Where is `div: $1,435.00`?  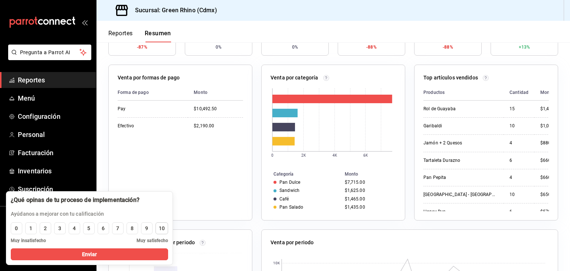
div: $1,435.00 is located at coordinates (369, 207).